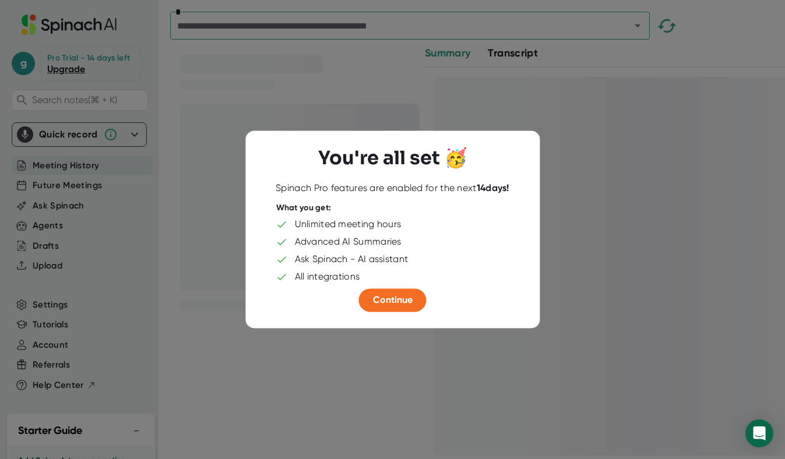 This screenshot has width=785, height=459. I want to click on div: Spinach Pro features are enabled for the next, so click(392, 188).